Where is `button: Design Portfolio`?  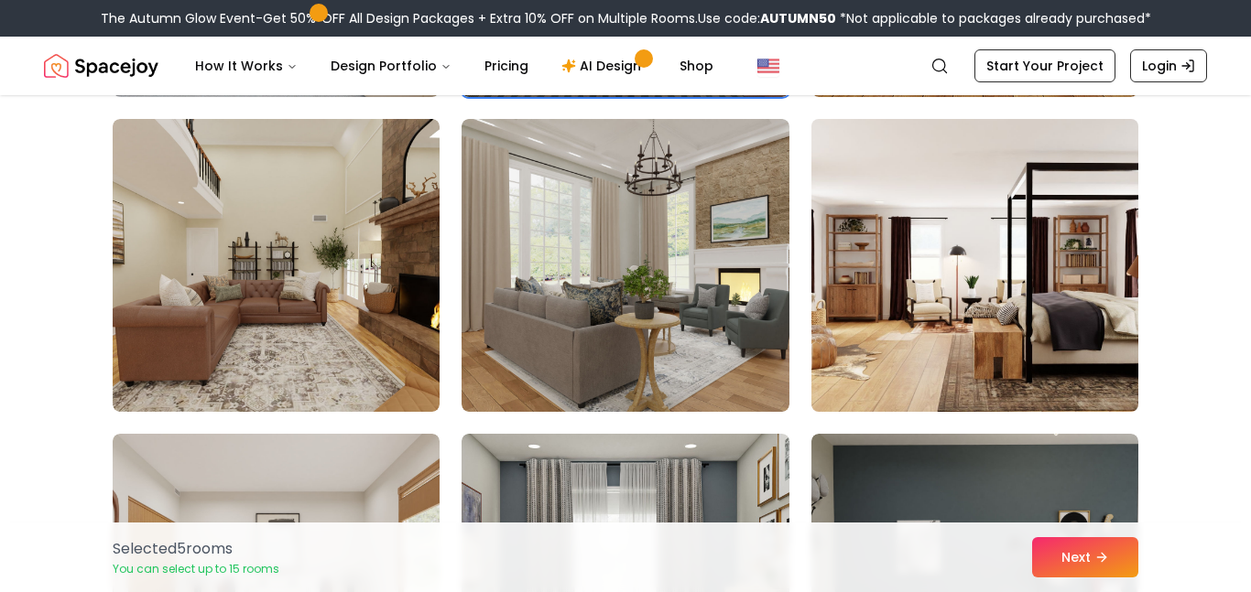
button: Design Portfolio is located at coordinates (391, 66).